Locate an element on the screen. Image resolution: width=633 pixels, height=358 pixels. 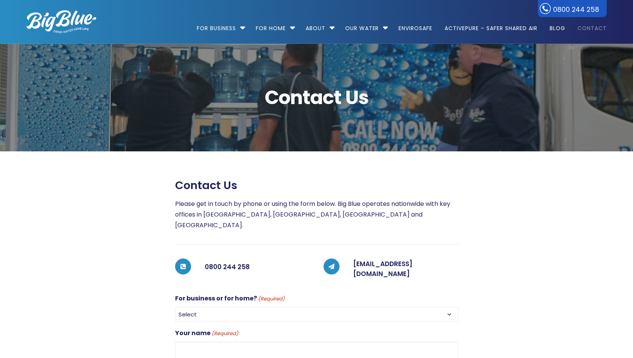
img: logo is located at coordinates (61, 22).